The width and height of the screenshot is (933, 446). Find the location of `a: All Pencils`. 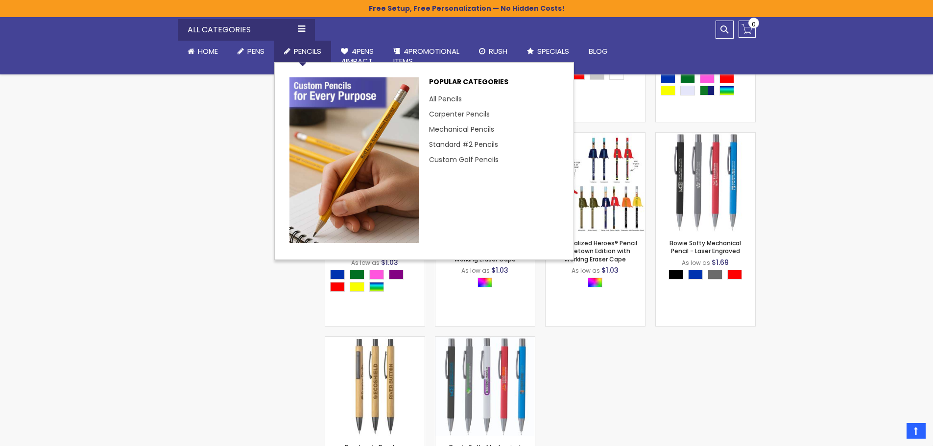

a: All Pencils is located at coordinates (445, 99).